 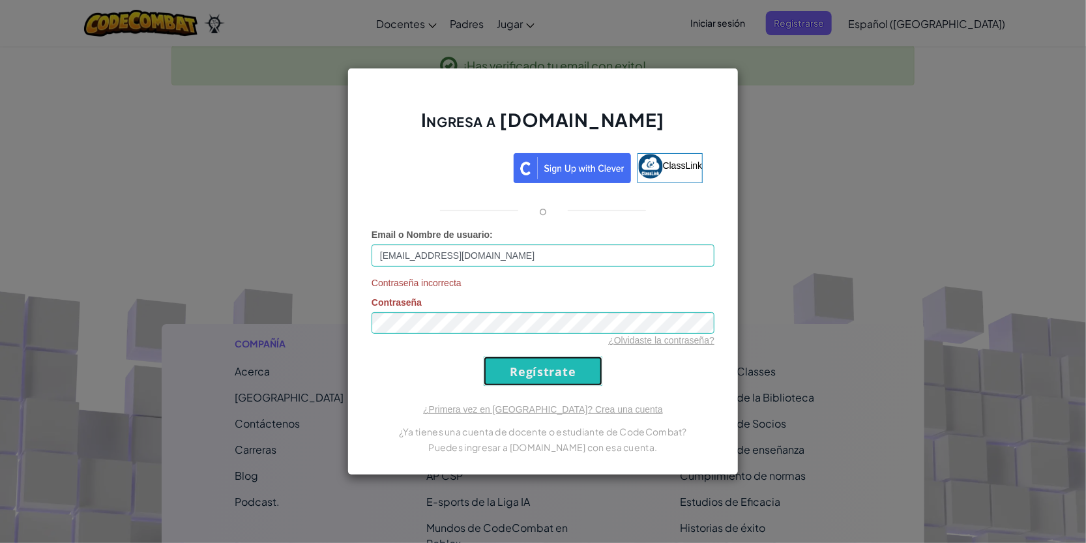 What do you see at coordinates (572, 168) in the screenshot?
I see `img: clever_sso_button@2x.png` at bounding box center [572, 168].